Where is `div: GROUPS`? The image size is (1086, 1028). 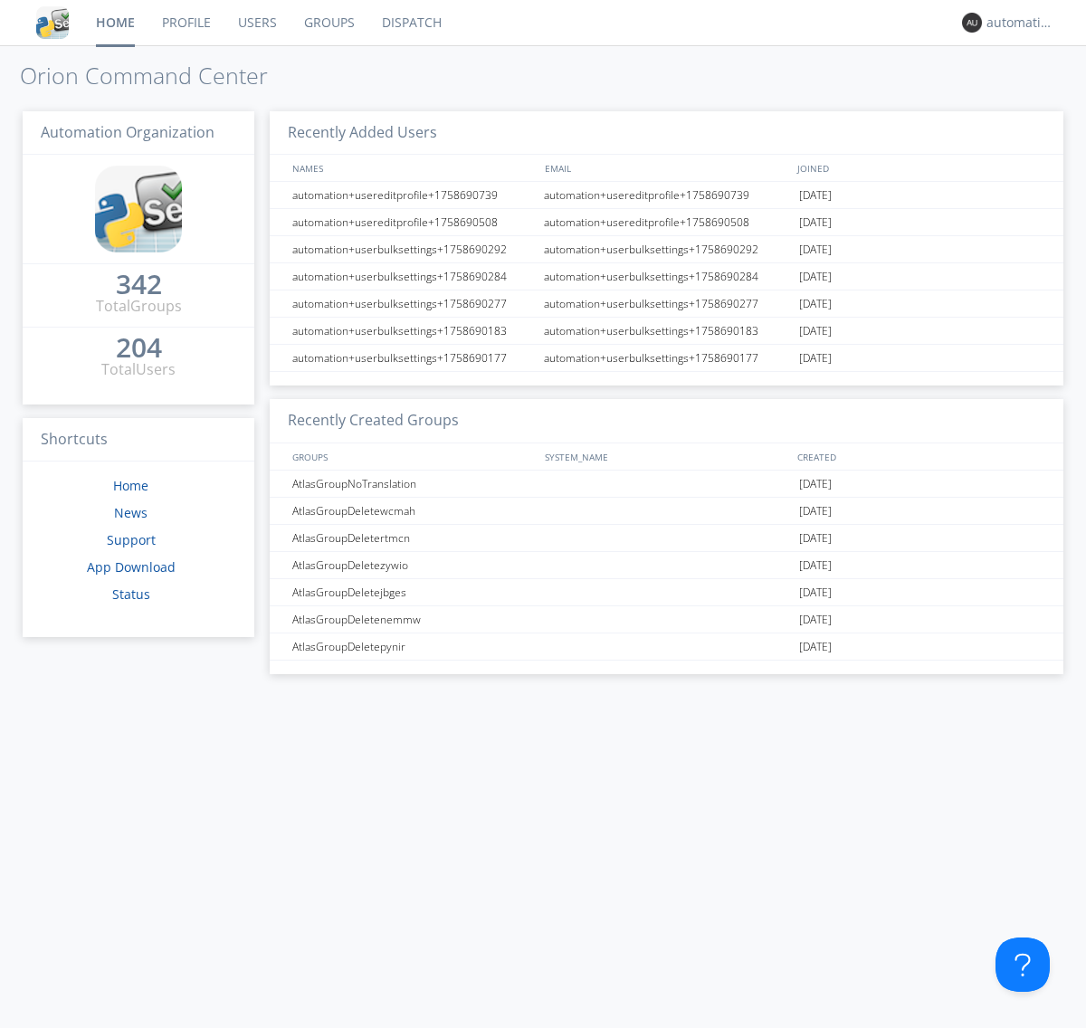 div: GROUPS is located at coordinates (412, 456).